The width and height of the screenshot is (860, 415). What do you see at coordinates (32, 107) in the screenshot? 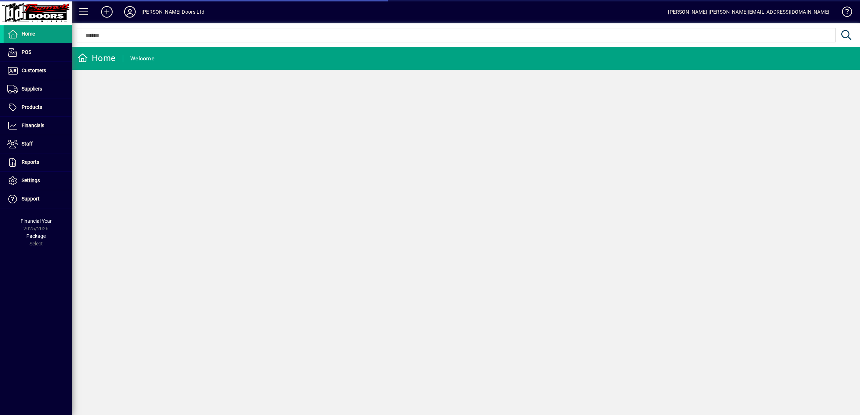
I see `span: Products` at bounding box center [32, 107].